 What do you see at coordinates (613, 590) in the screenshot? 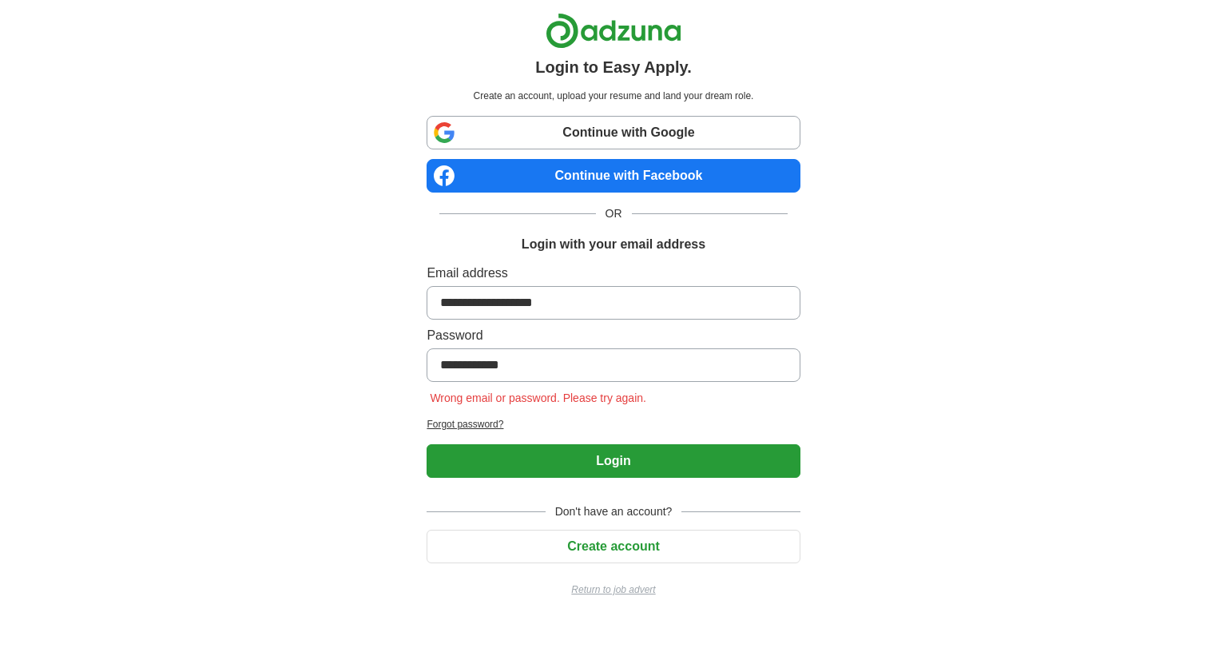
I see `a: Return to job advert` at bounding box center [613, 590].